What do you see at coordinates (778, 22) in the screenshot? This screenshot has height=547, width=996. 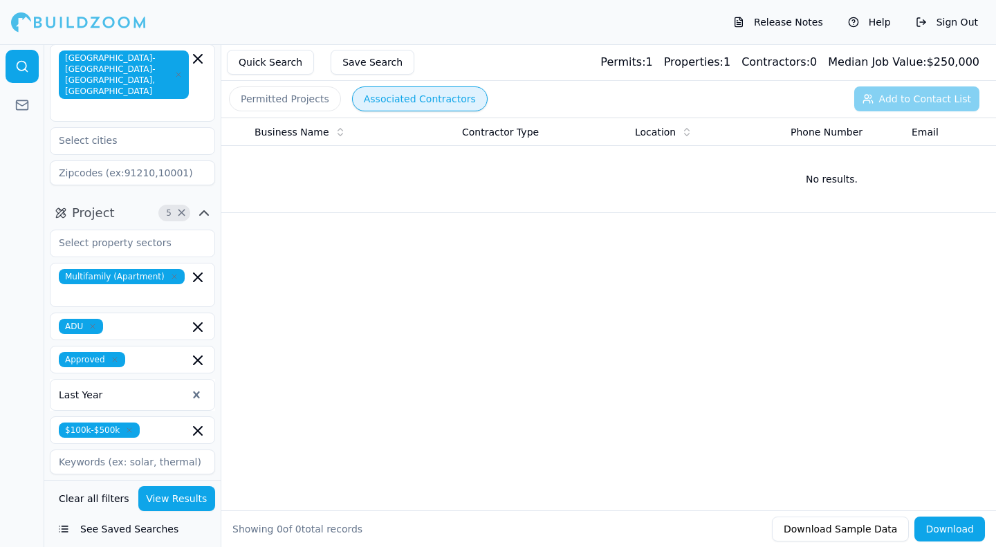 I see `button: Release Notes` at bounding box center [778, 22].